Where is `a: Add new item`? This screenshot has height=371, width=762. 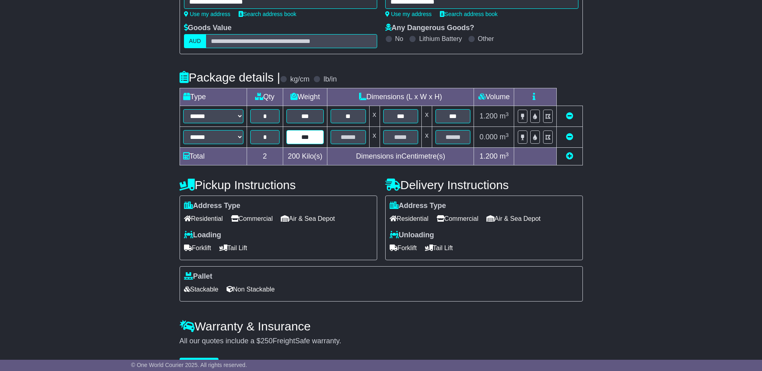
a: Add new item is located at coordinates (569, 156).